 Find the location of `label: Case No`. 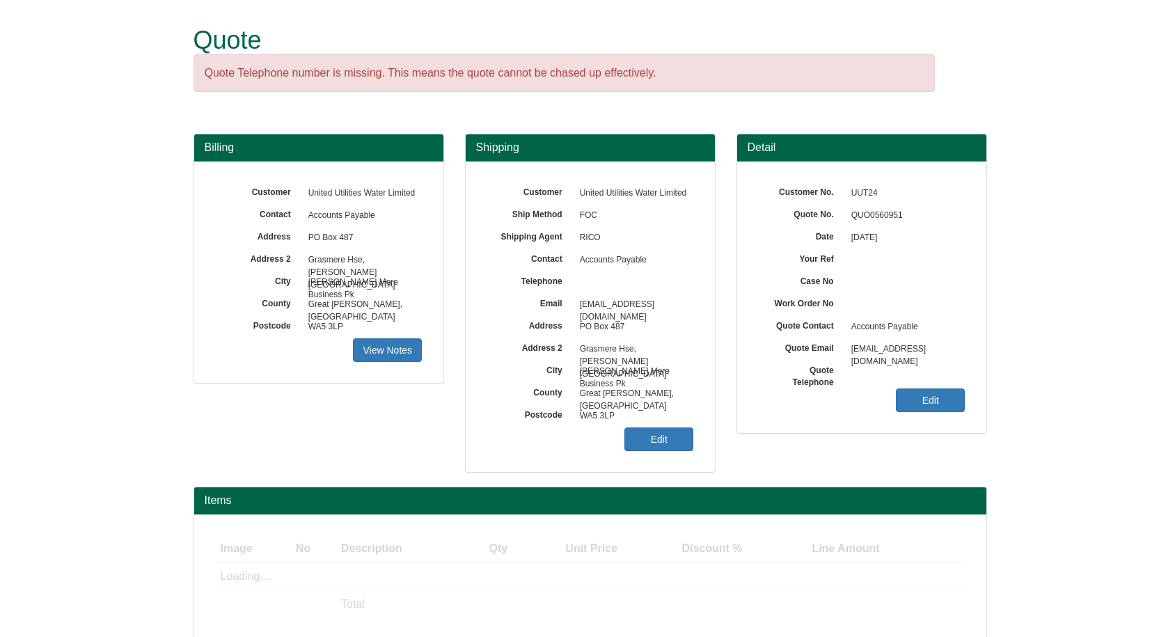

label: Case No is located at coordinates (801, 279).